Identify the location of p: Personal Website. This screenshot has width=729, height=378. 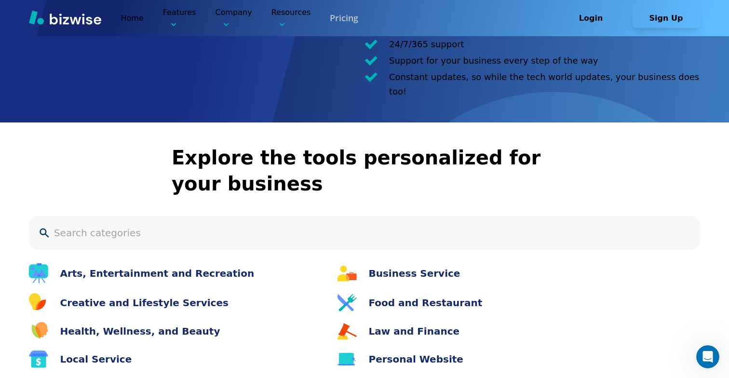
(415, 359).